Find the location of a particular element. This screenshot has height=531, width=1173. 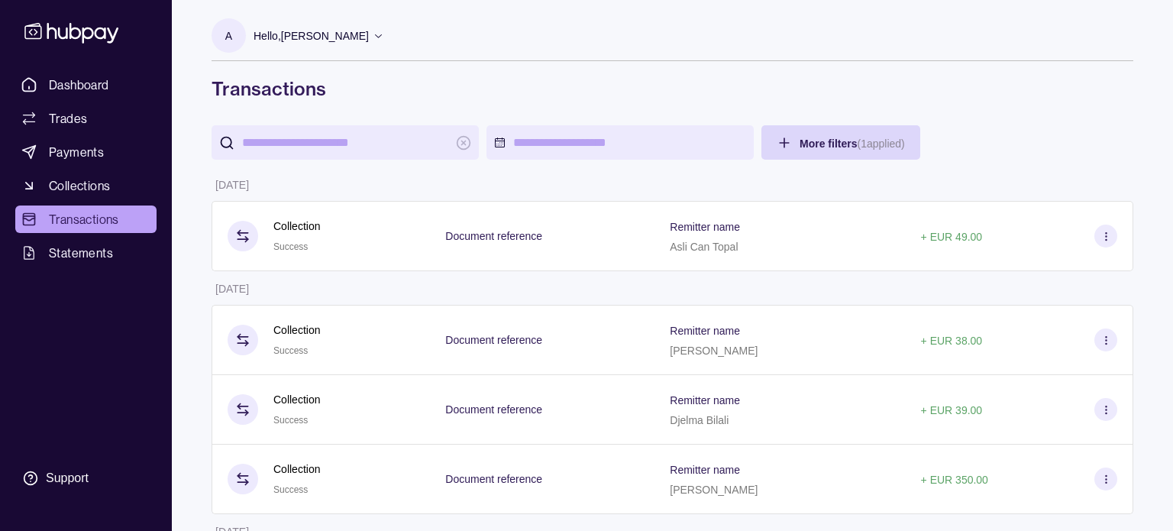

p: A is located at coordinates (228, 36).